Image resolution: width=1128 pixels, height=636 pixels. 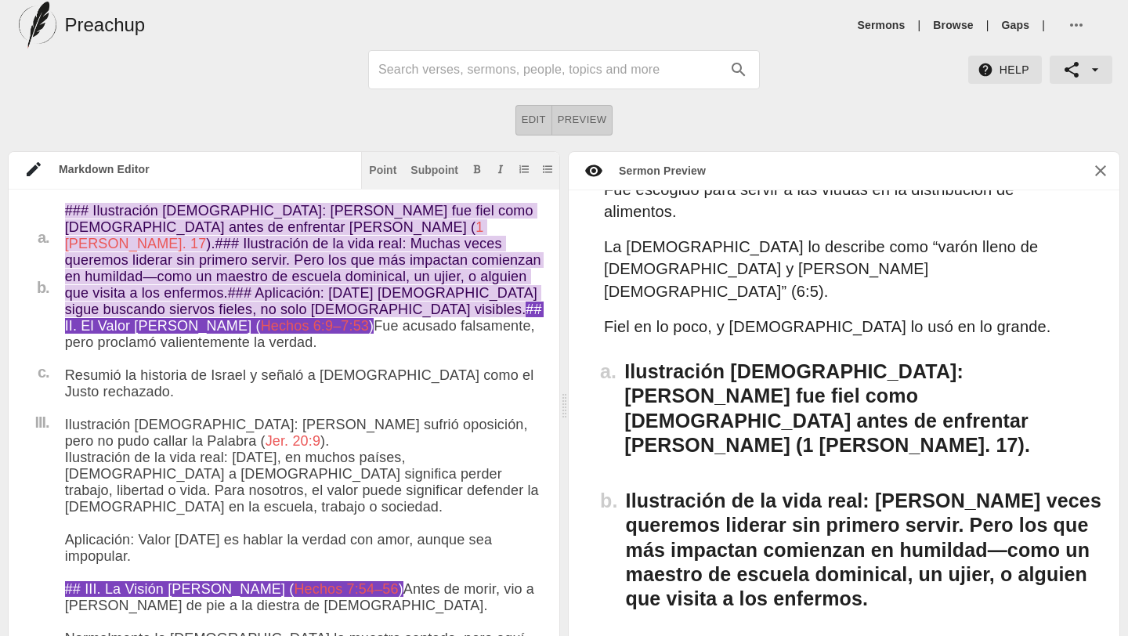 What do you see at coordinates (202, 169) in the screenshot?
I see `div: Markdown Editor` at bounding box center [202, 169].